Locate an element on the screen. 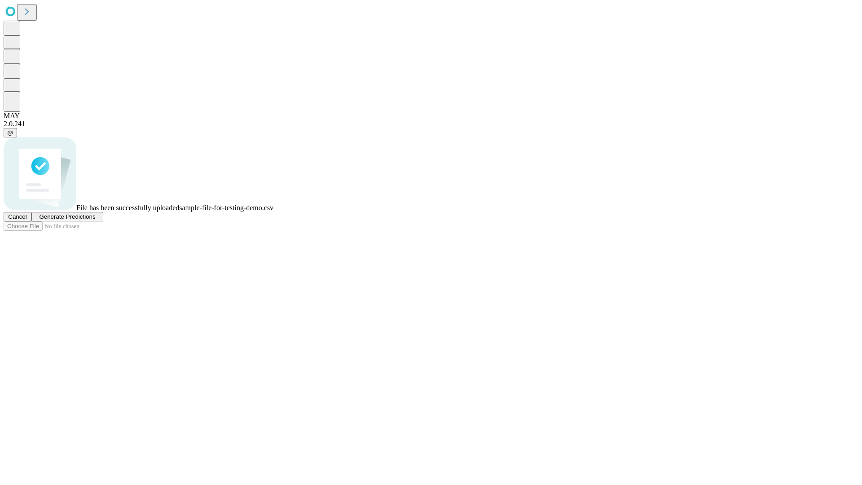 This screenshot has width=862, height=485. button: Cancel is located at coordinates (18, 216).